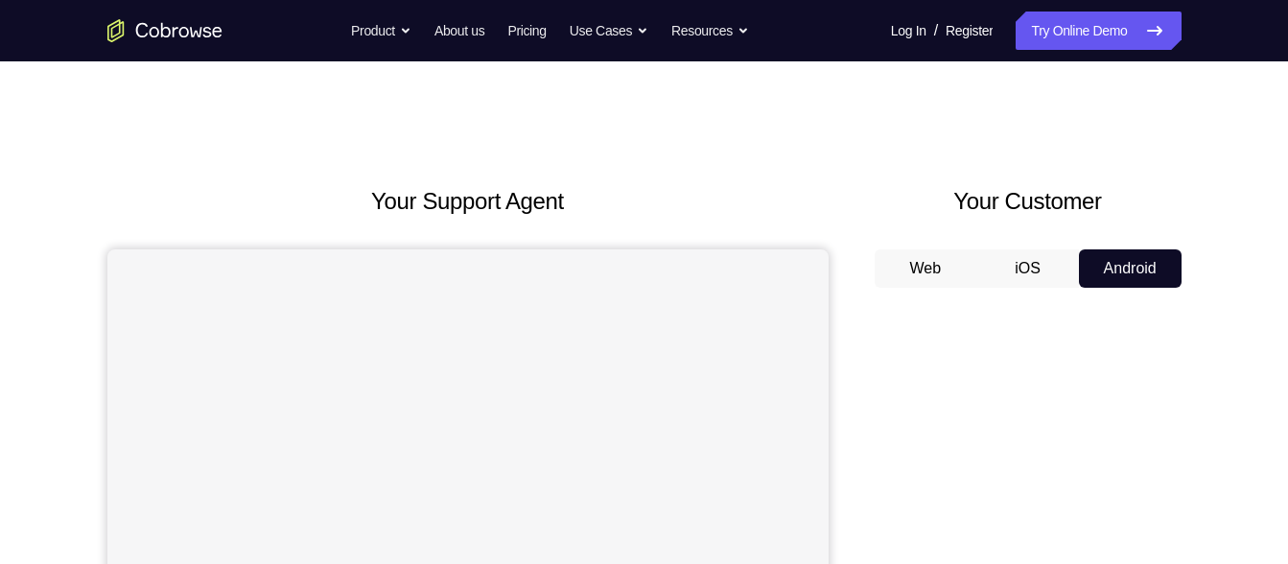 This screenshot has width=1288, height=564. What do you see at coordinates (1099, 31) in the screenshot?
I see `a: Try Online Demo` at bounding box center [1099, 31].